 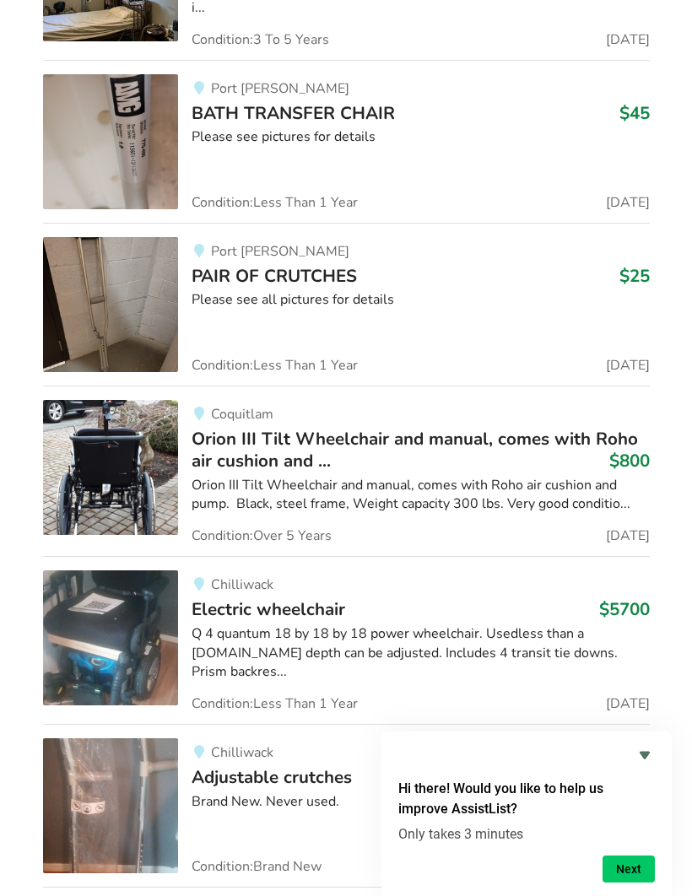 What do you see at coordinates (111, 806) in the screenshot?
I see `img: mobility-adjustable crutches` at bounding box center [111, 806].